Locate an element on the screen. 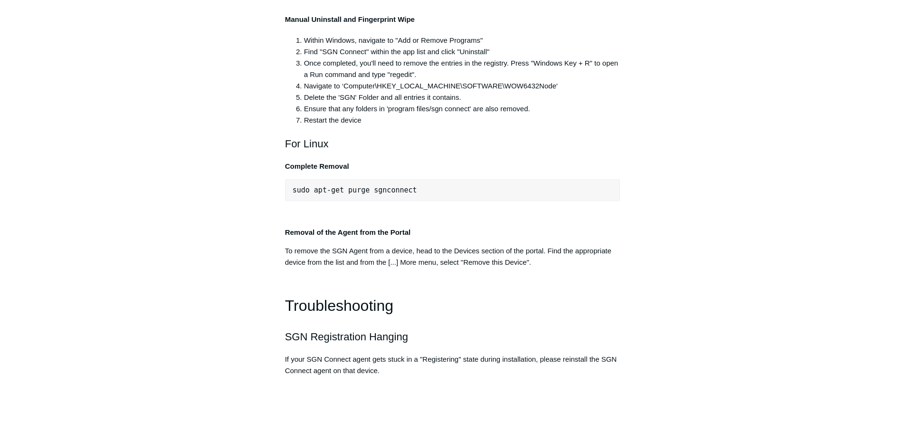 Image resolution: width=905 pixels, height=433 pixels. li: Ensure that any folders in 'program files/sgn connect' are also removed. is located at coordinates (462, 109).